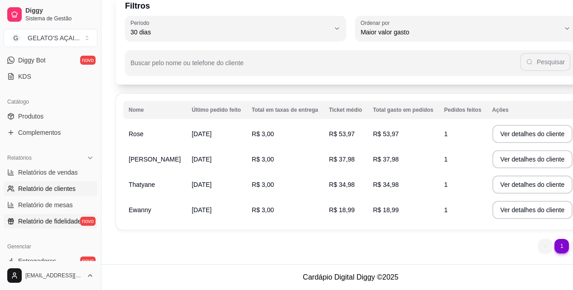 This screenshot has height=290, width=573. Describe the element at coordinates (45, 205) in the screenshot. I see `span: Relatório de mesas` at that location.